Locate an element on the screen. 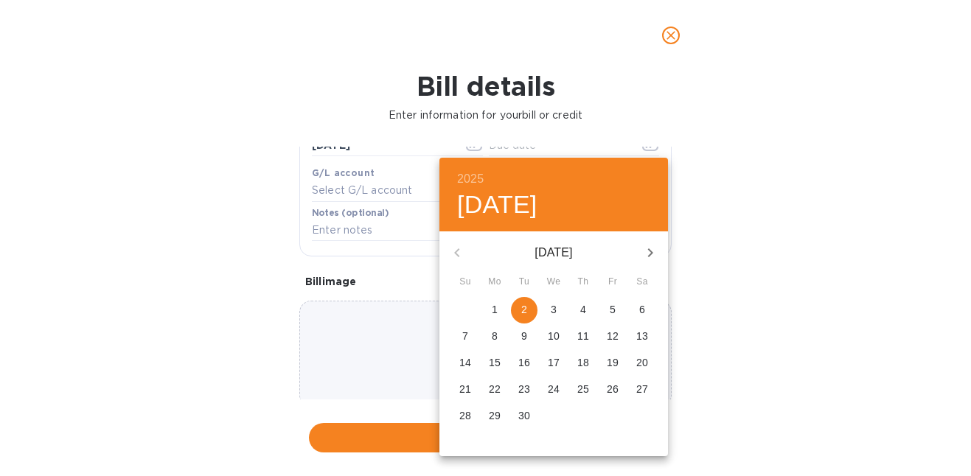 Image resolution: width=971 pixels, height=476 pixels. p: 9 is located at coordinates (524, 336).